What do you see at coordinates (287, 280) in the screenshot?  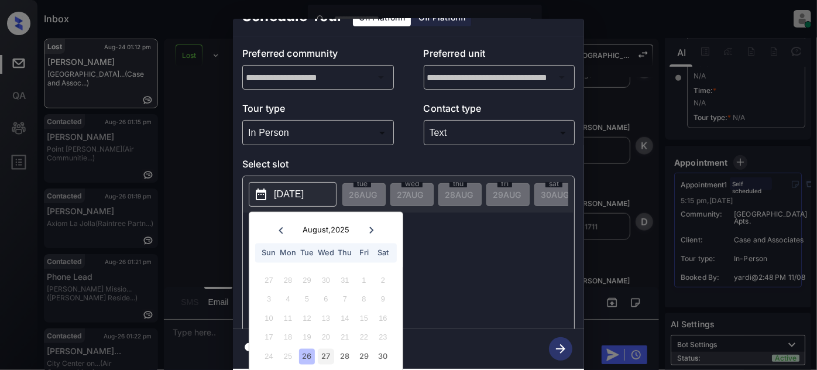 I see `div: Not available Monday, July 28th, 2025` at bounding box center [287, 280].